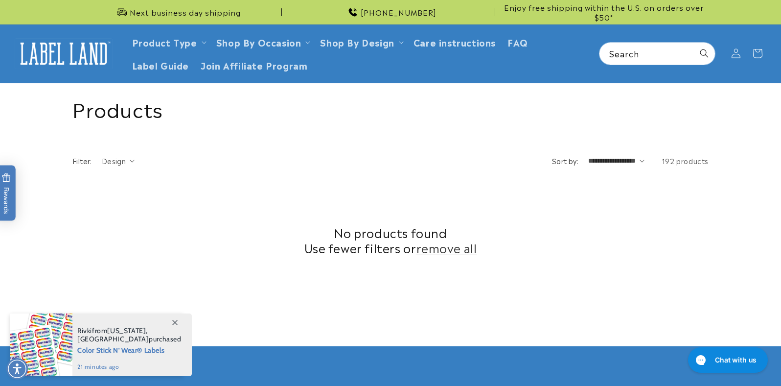  I want to click on a: Label Land, so click(64, 53).